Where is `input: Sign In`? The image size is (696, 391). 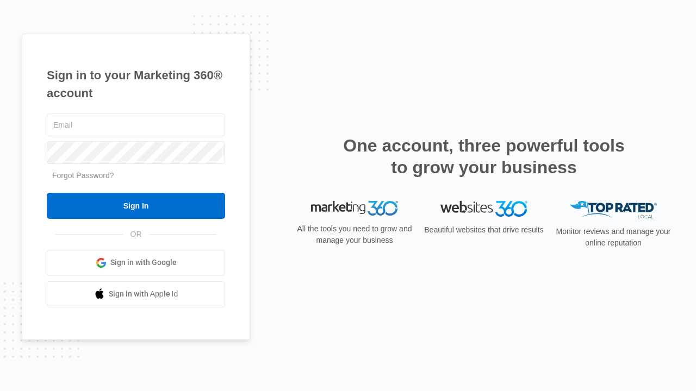 input: Sign In is located at coordinates (136, 206).